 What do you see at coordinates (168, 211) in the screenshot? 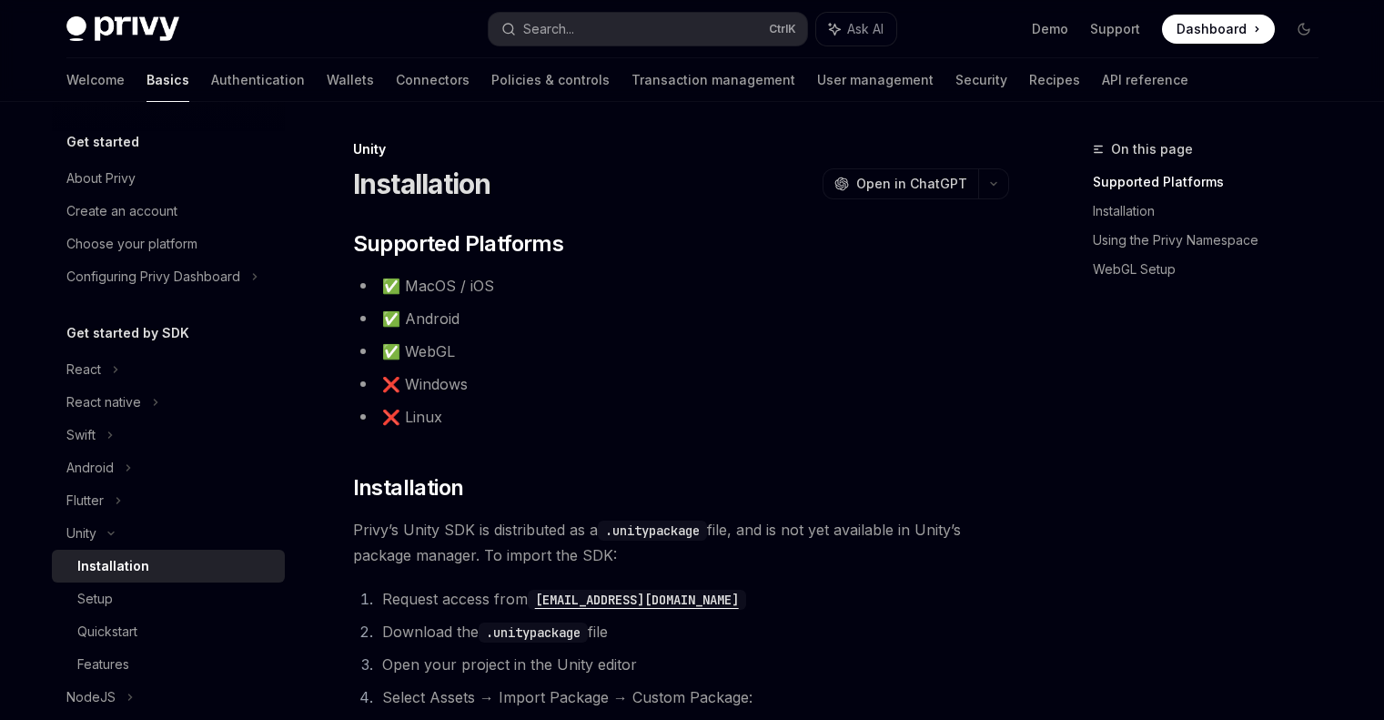
I see `a: Create an account` at bounding box center [168, 211].